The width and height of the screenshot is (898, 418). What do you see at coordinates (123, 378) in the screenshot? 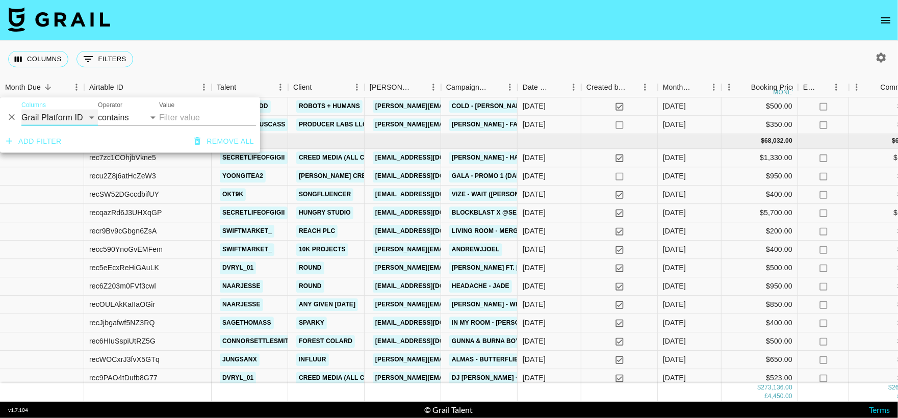
I see `div: rec9PAO4tDufb8G77` at bounding box center [123, 378].